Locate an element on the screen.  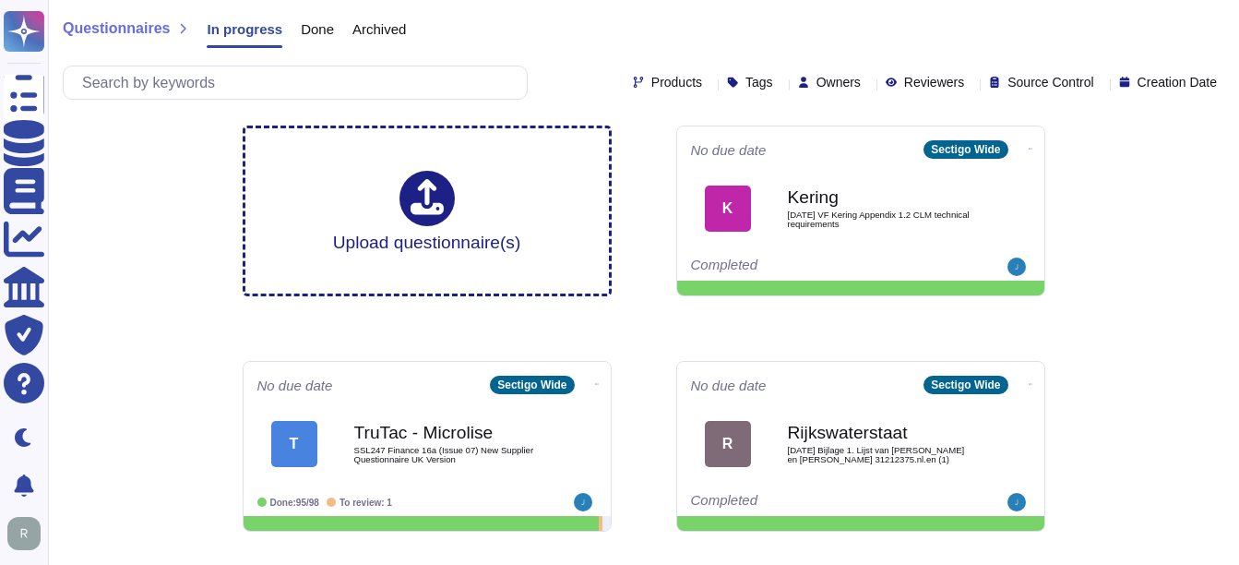
b: Kering is located at coordinates (880, 197).